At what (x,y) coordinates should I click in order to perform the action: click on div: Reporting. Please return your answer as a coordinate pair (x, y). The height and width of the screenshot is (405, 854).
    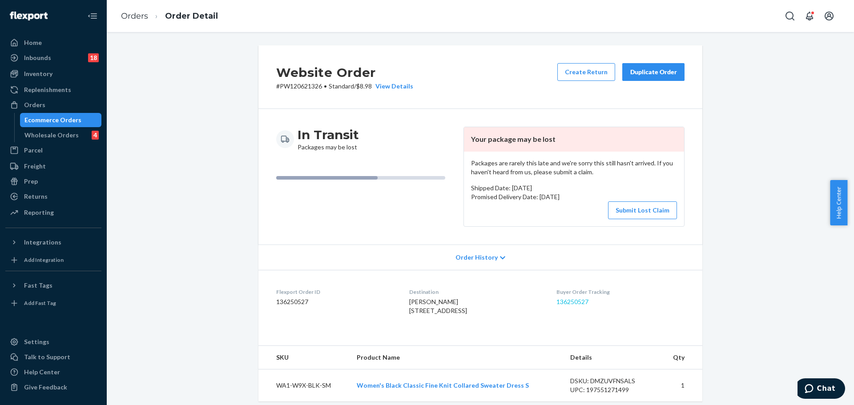
    Looking at the image, I should click on (39, 213).